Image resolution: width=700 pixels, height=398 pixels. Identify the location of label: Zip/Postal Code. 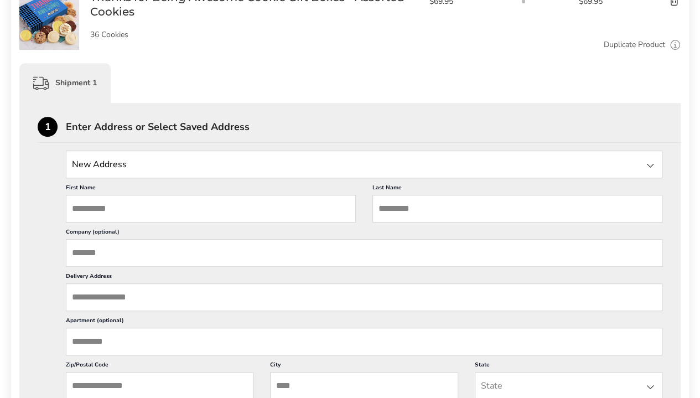
(159, 366).